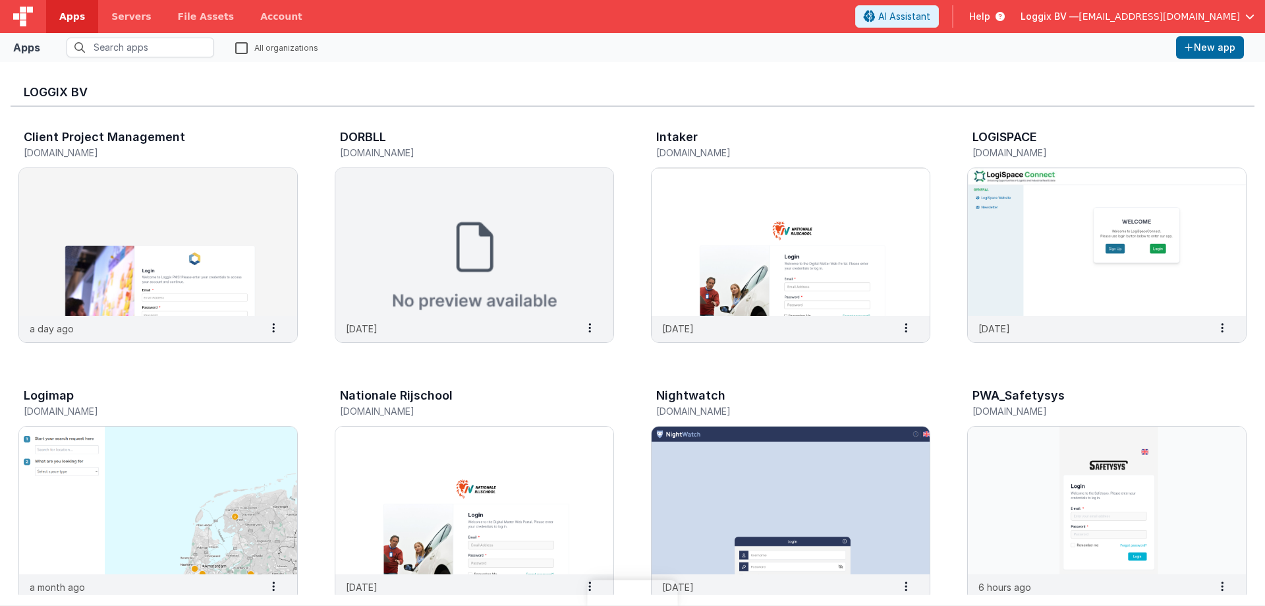 The width and height of the screenshot is (1265, 606). What do you see at coordinates (26, 47) in the screenshot?
I see `div: Apps` at bounding box center [26, 47].